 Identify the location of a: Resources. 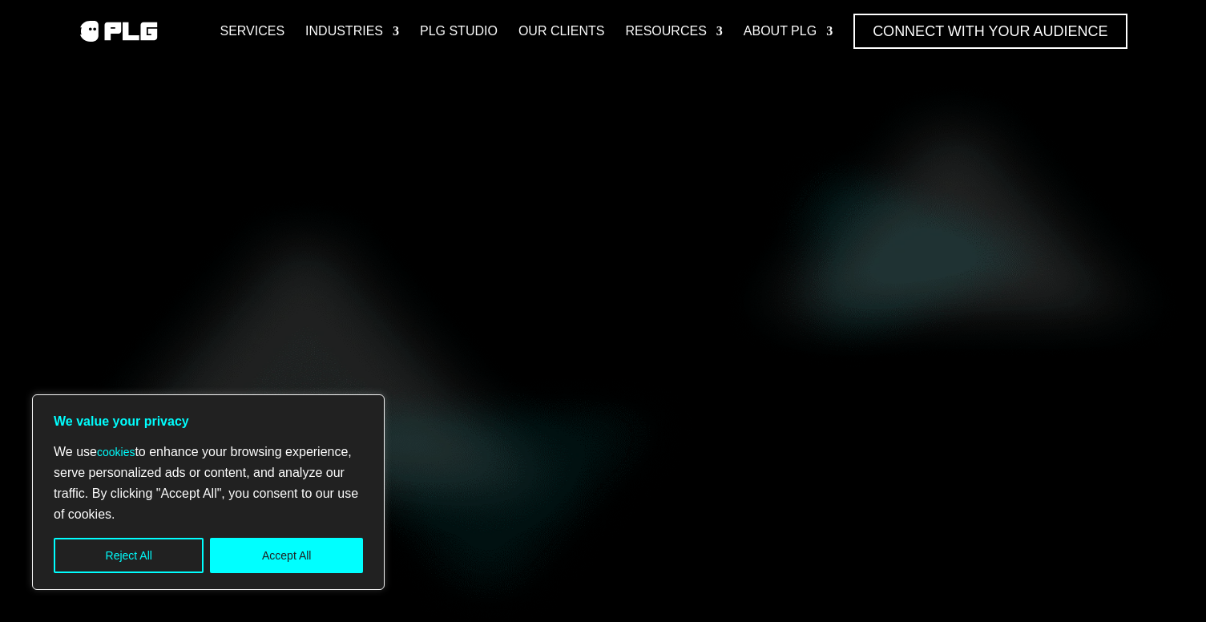
(673, 31).